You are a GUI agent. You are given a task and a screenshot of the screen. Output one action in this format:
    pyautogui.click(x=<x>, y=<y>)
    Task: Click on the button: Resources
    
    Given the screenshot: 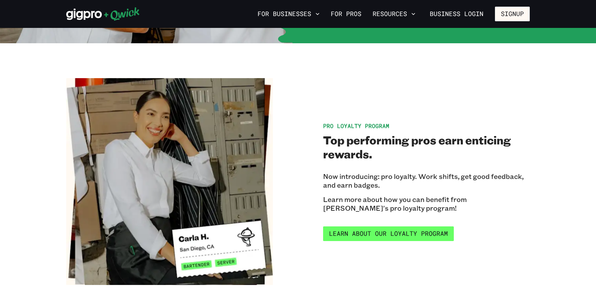 What is the action you would take?
    pyautogui.click(x=394, y=14)
    